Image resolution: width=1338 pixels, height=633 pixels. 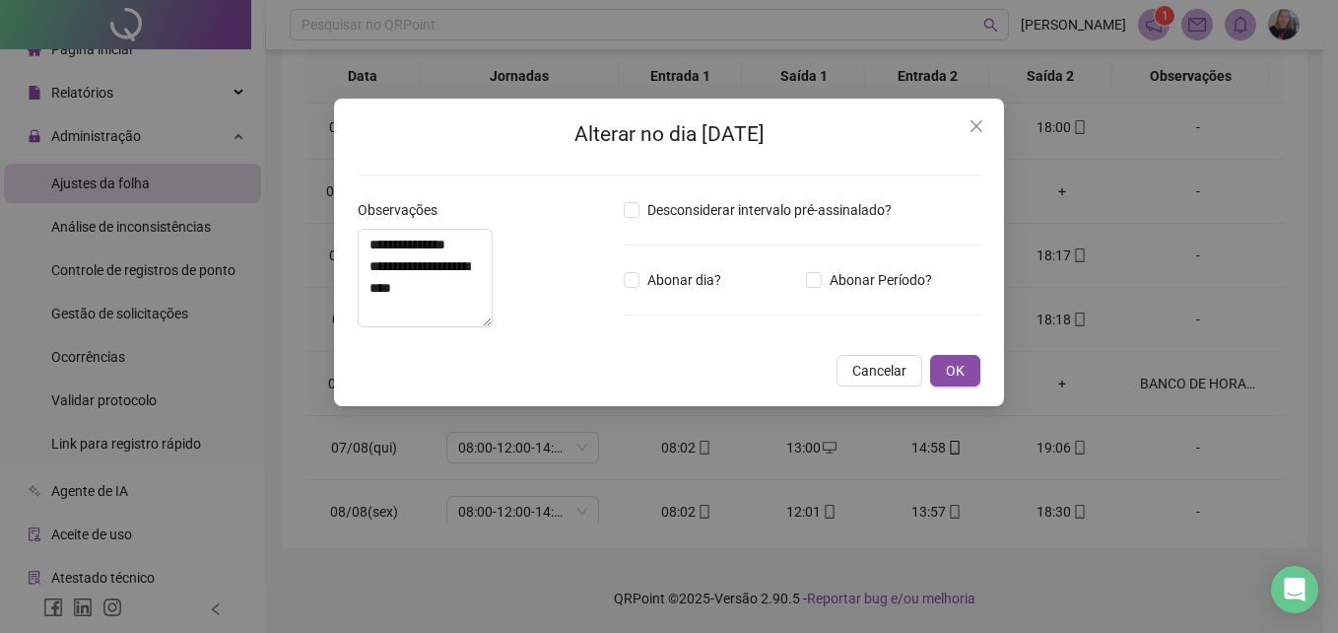 I want to click on span: Abonar Período?, so click(x=881, y=280).